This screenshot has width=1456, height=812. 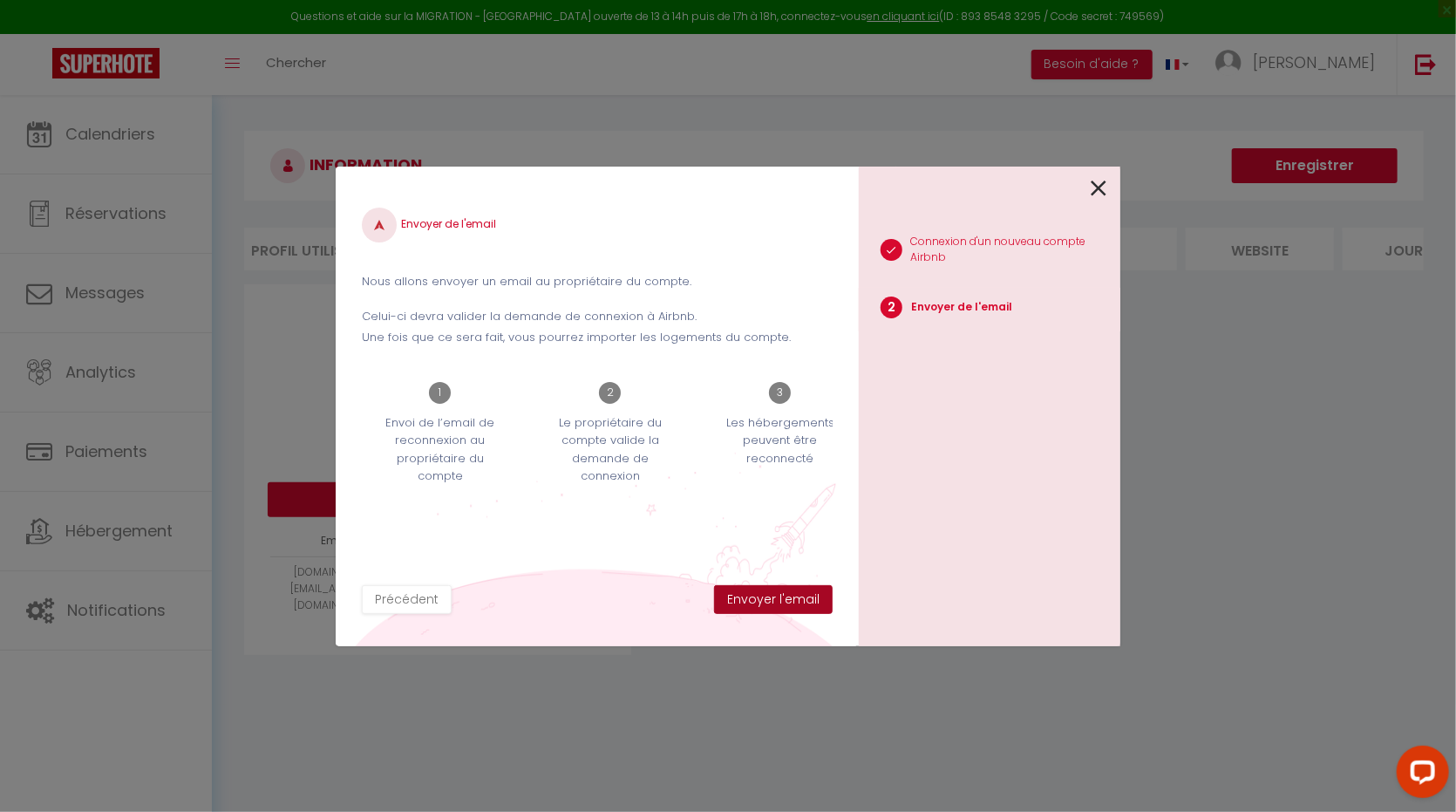 I want to click on p: Envoyer de l'email, so click(x=961, y=307).